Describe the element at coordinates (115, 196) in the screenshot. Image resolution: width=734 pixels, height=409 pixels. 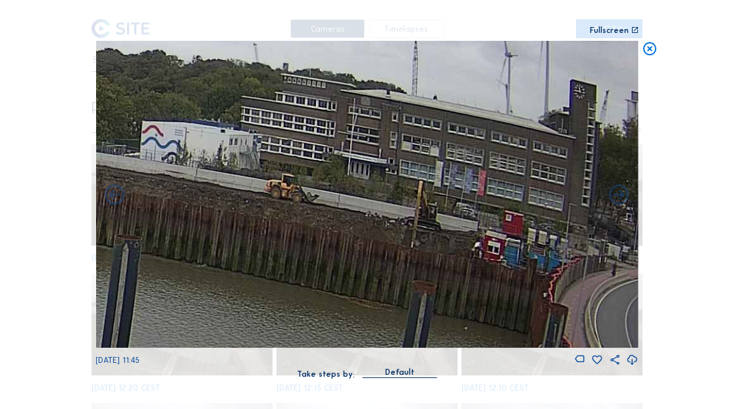
I see `i: Forward` at that location.